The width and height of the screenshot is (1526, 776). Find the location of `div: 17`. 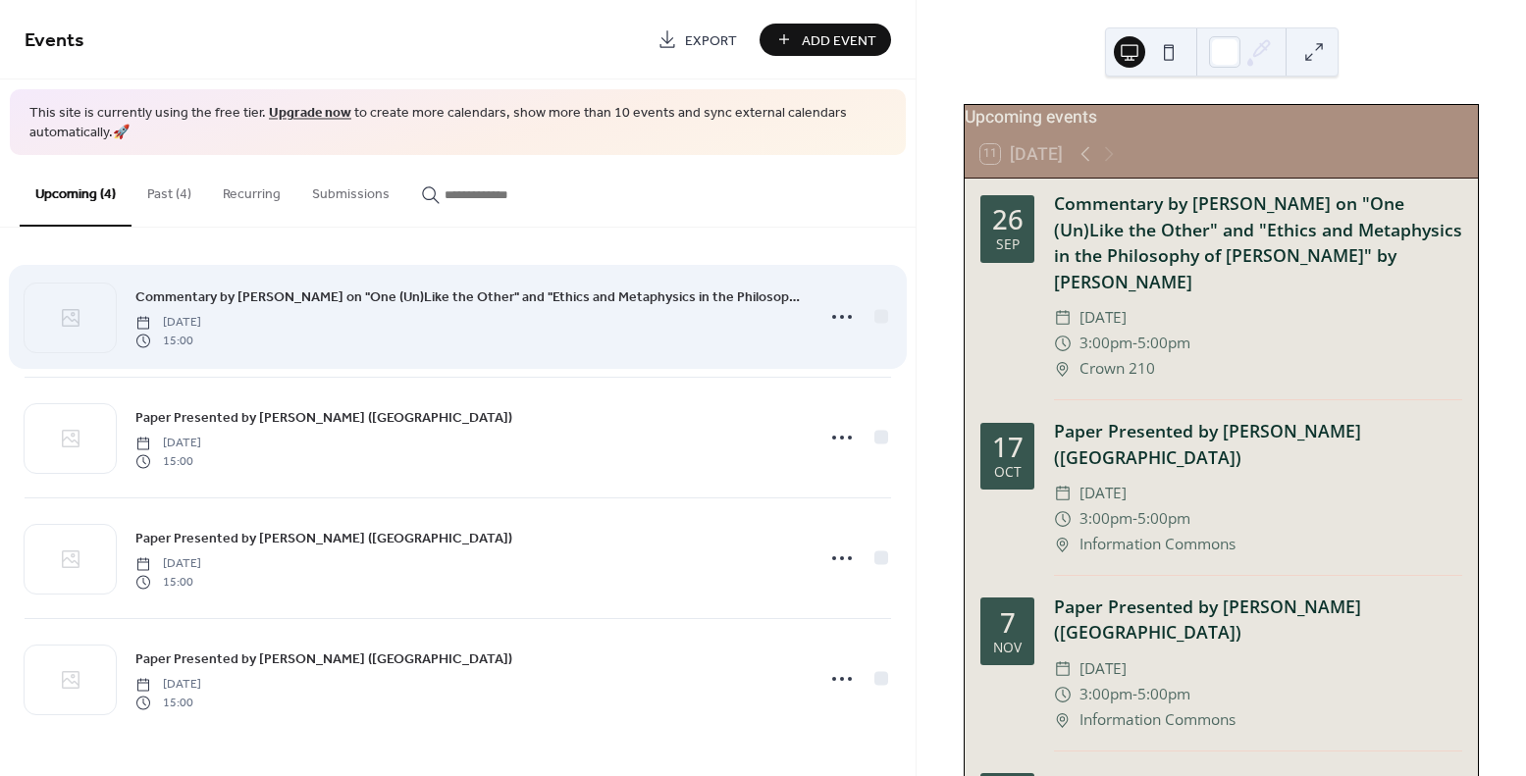

div: 17 is located at coordinates (1008, 447).